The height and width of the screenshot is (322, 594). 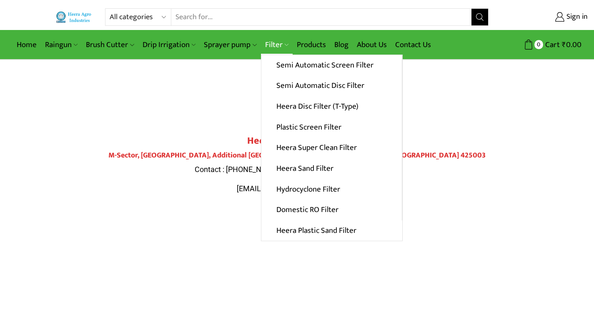 What do you see at coordinates (321, 17) in the screenshot?
I see `input: Search for...` at bounding box center [321, 17].